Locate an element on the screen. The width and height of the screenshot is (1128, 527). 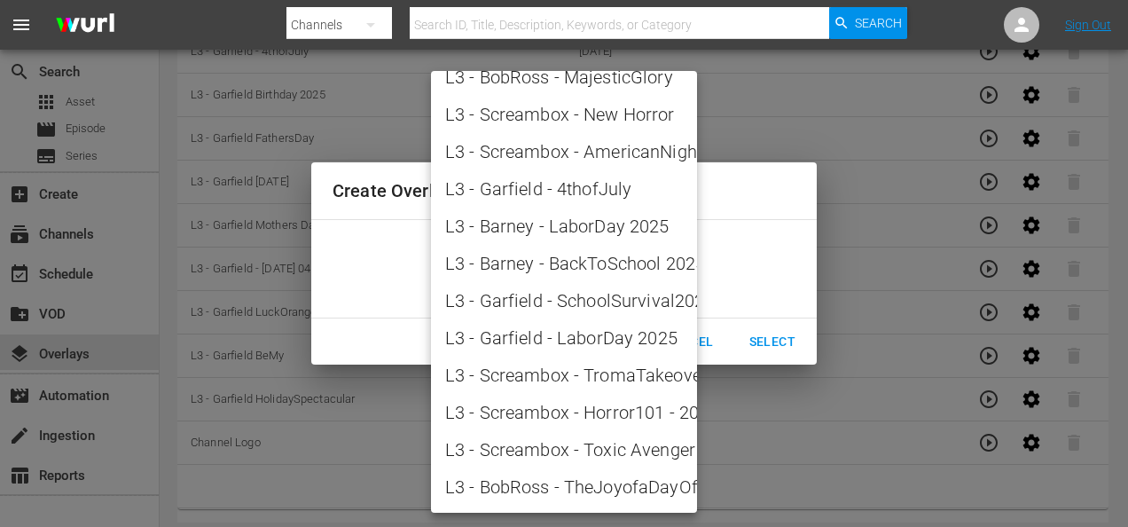
span: L3 - Screambox - Toxic Avenger is located at coordinates (564, 450).